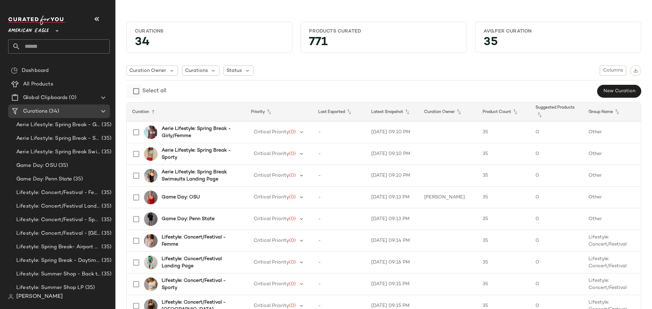 Image resolution: width=652 pixels, height=309 pixels. I want to click on span: New Curation, so click(619, 91).